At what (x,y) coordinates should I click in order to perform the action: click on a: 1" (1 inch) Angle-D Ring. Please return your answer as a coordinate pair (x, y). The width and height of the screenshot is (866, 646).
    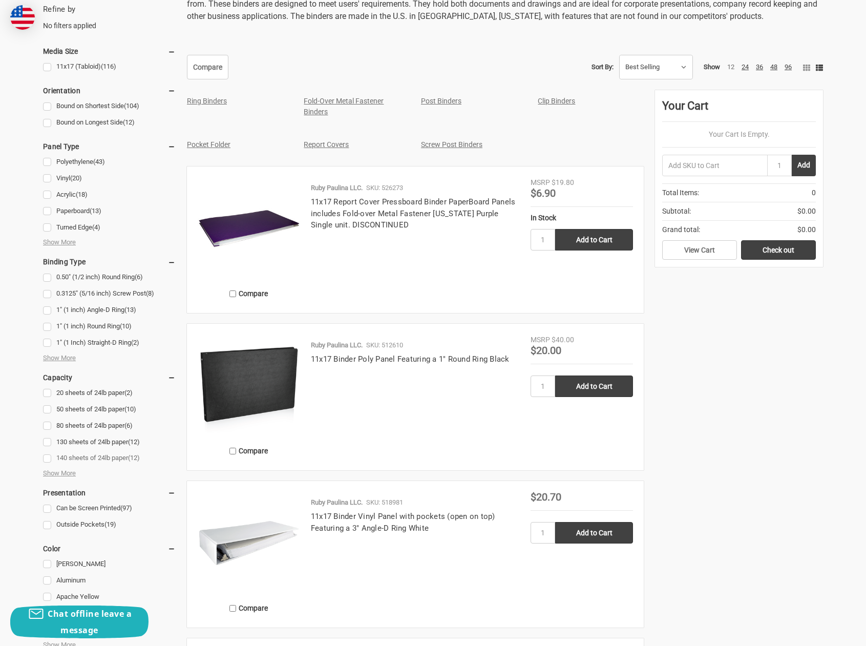
    Looking at the image, I should click on (109, 310).